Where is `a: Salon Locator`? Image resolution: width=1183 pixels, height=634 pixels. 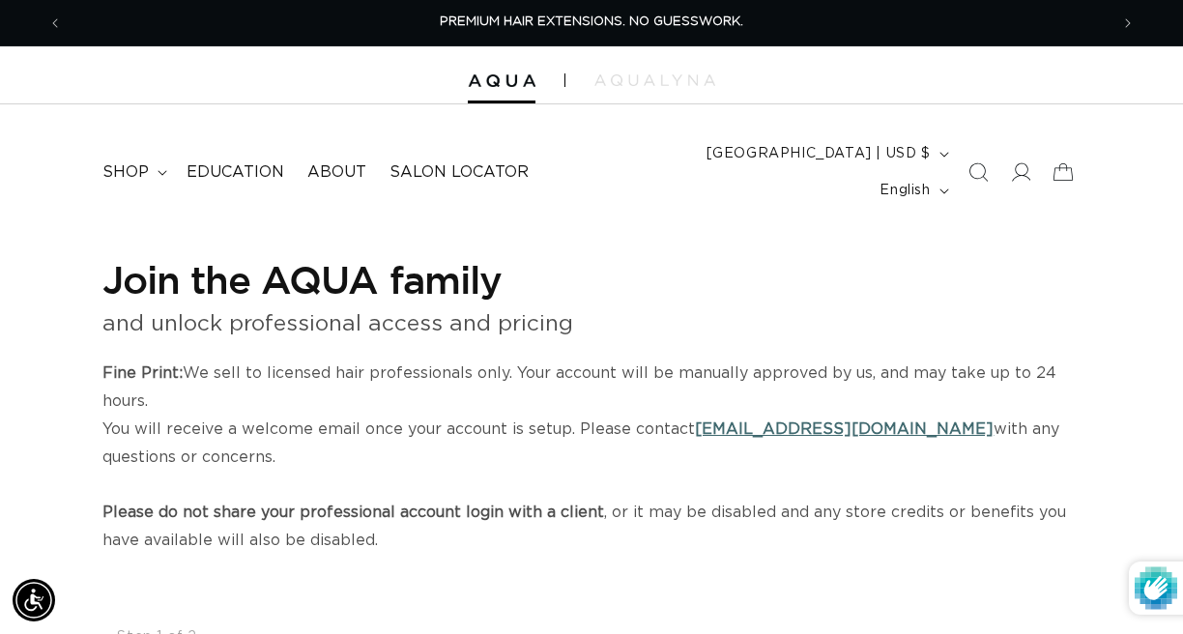
a: Salon Locator is located at coordinates (459, 172).